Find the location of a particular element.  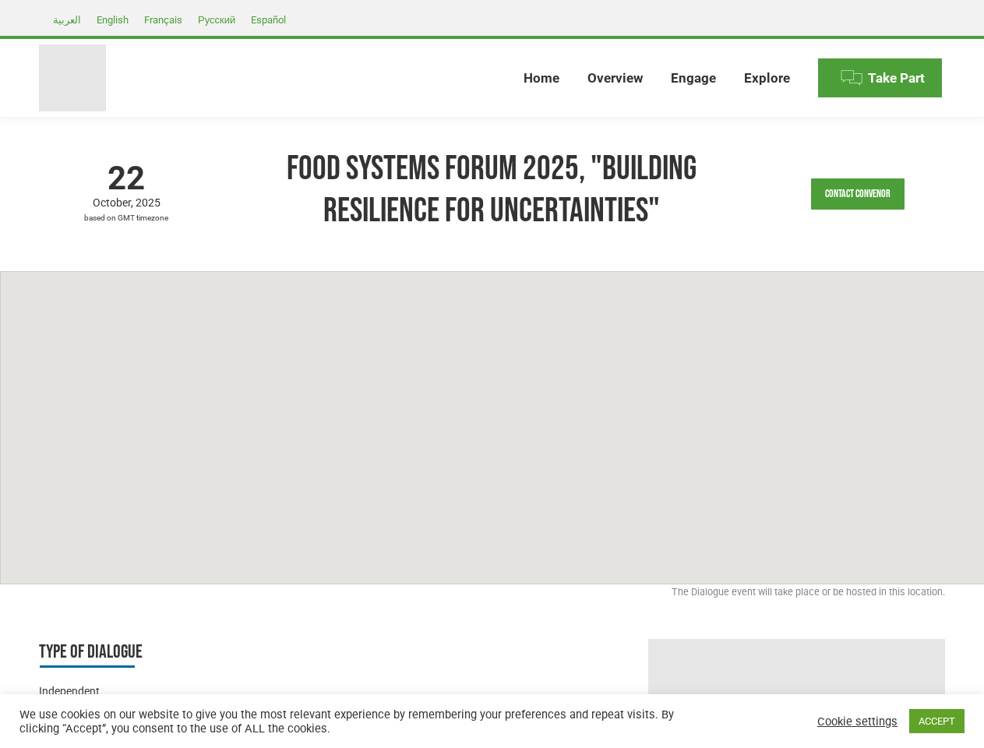

span: Français is located at coordinates (163, 19).